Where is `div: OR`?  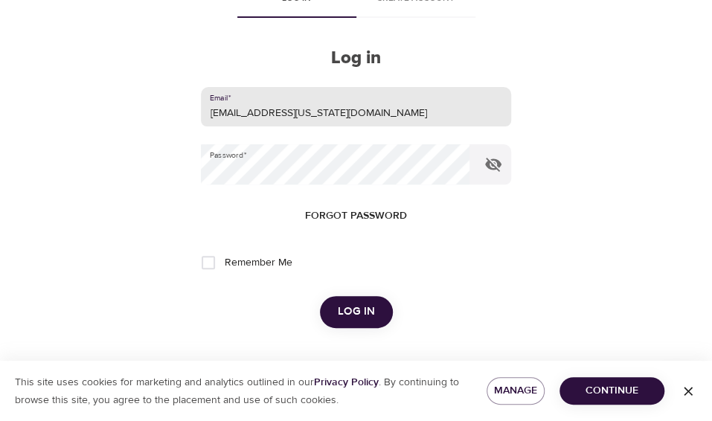
div: OR is located at coordinates (356, 366).